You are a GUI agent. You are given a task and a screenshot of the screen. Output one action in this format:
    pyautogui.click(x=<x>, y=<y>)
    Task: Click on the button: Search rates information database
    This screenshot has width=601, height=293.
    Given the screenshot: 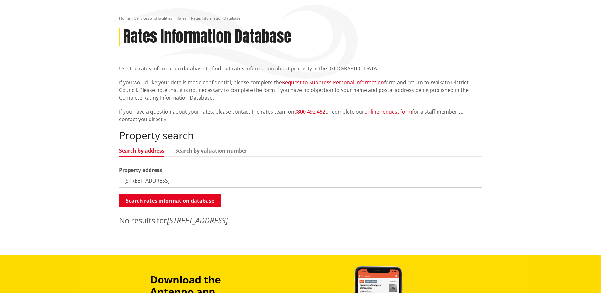 What is the action you would take?
    pyautogui.click(x=170, y=201)
    